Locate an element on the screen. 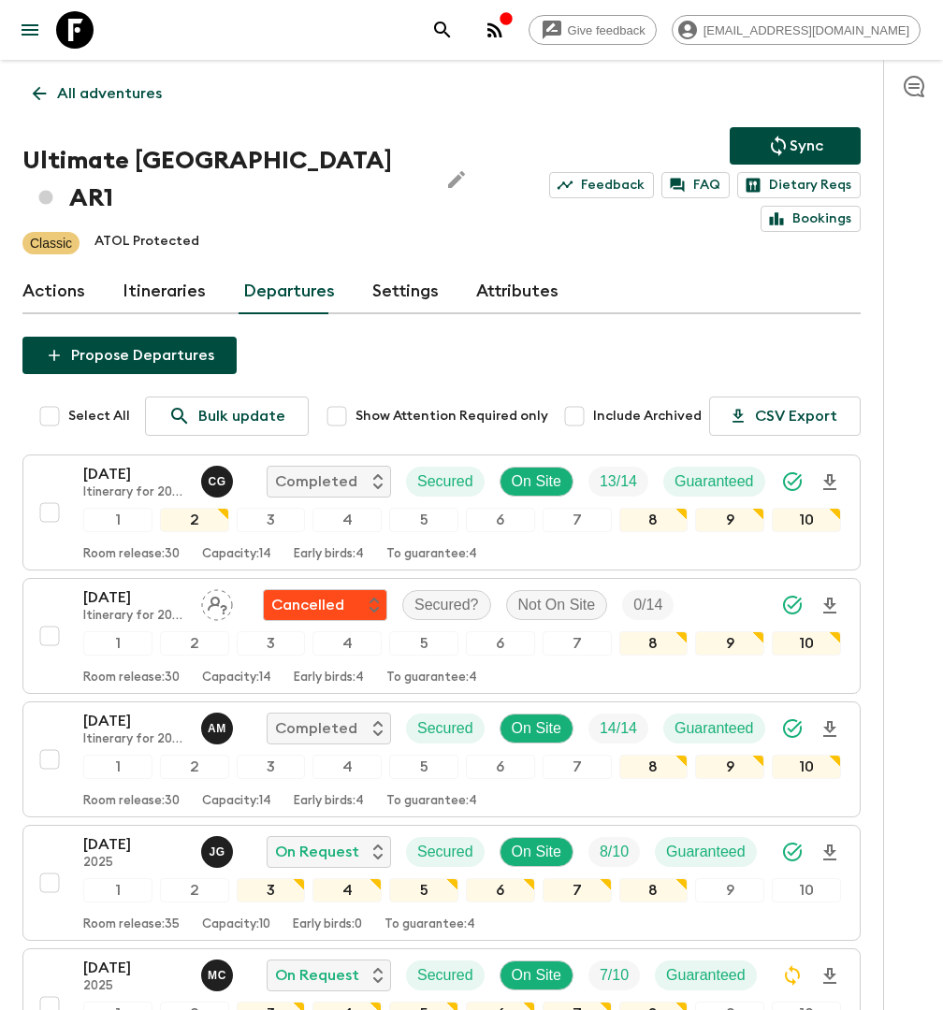 The image size is (943, 1010). p: Sync is located at coordinates (806, 146).